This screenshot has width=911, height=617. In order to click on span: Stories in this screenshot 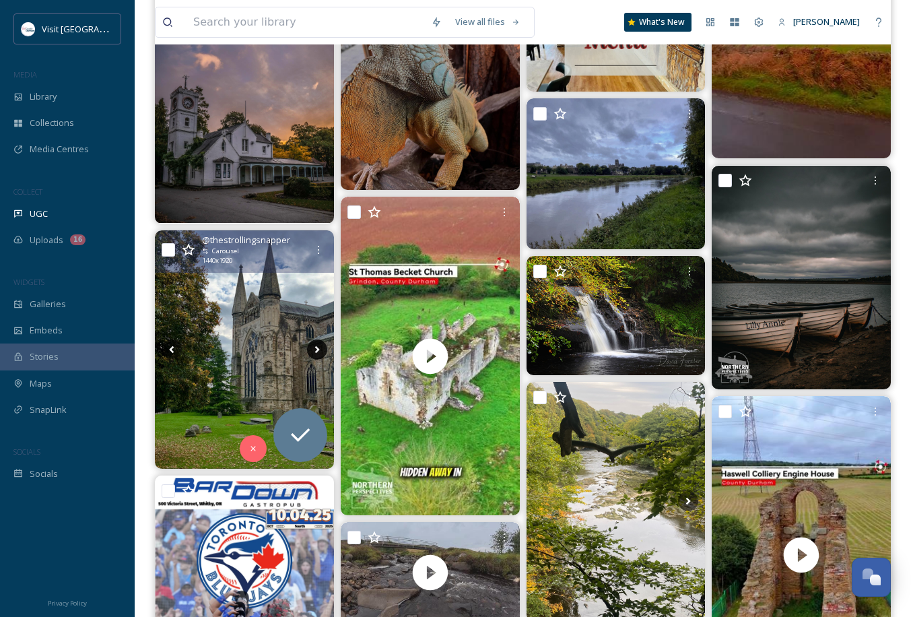, I will do `click(44, 356)`.